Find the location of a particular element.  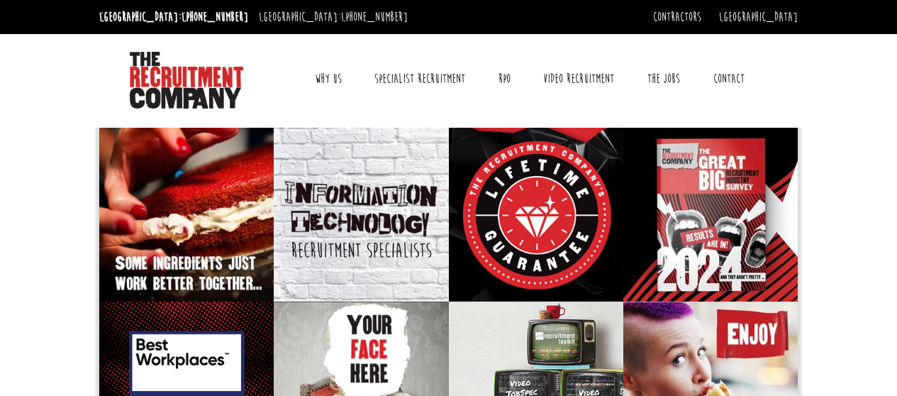

a: RPO is located at coordinates (504, 79).